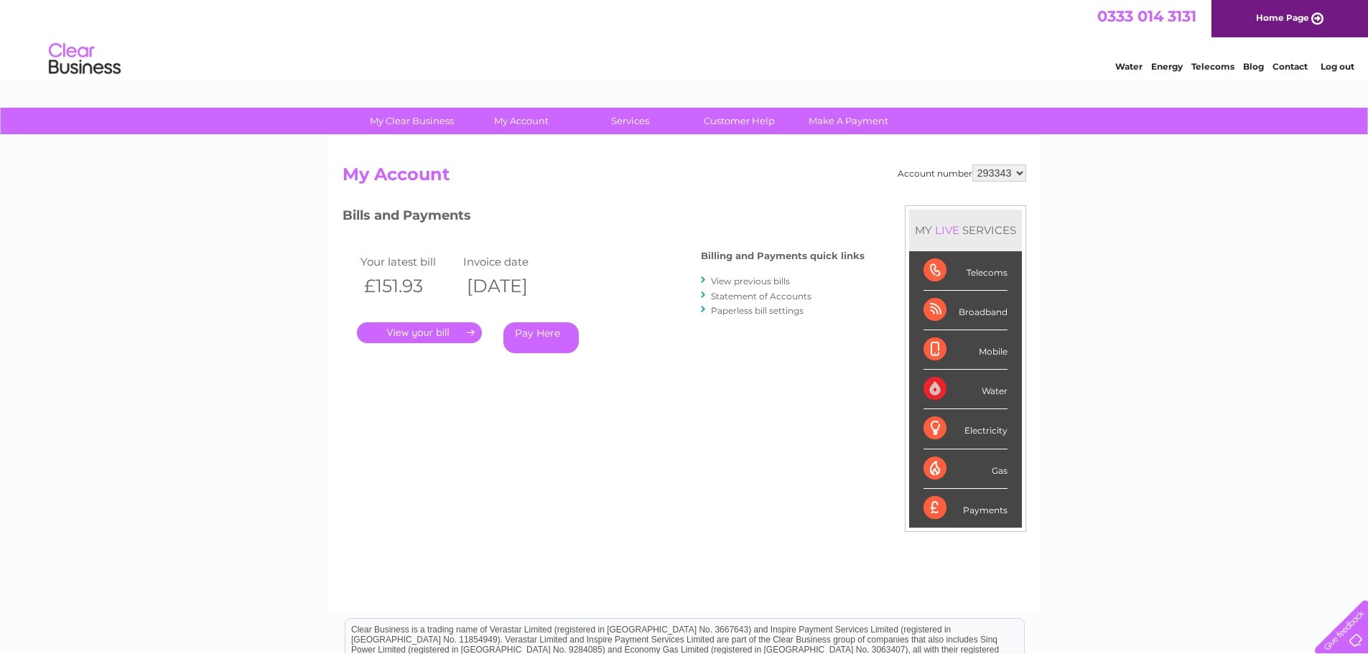 This screenshot has width=1368, height=654. I want to click on a: My Account, so click(521, 121).